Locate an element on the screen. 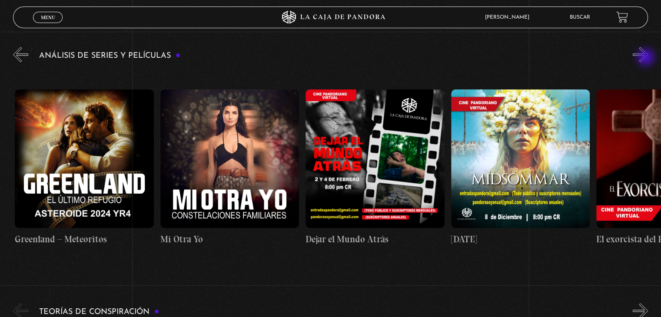  a: View your shopping cart is located at coordinates (622, 17).